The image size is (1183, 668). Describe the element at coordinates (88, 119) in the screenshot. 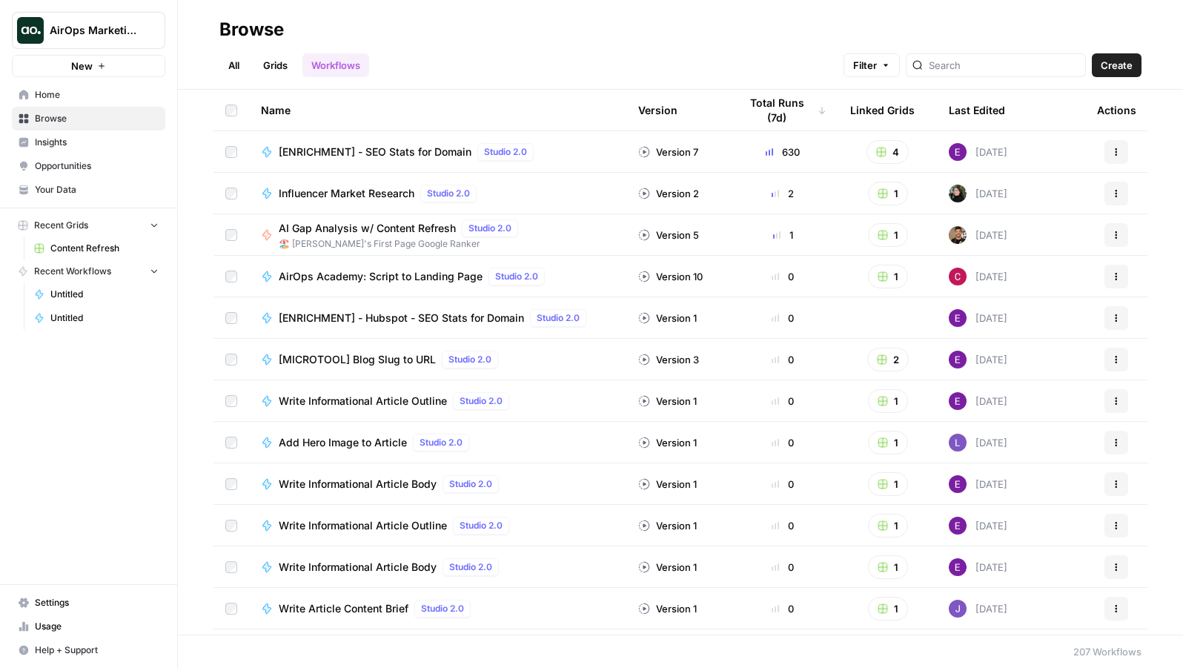

I see `a: Browse` at that location.